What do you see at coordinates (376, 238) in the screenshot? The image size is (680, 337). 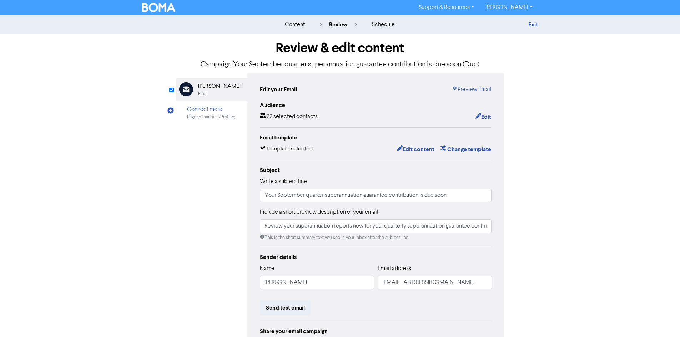 I see `div: This is the short summary text you see in your inbox after the subject line.` at bounding box center [376, 238].